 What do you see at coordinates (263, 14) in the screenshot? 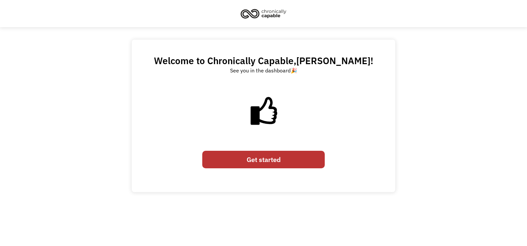
I see `img: Chronically Capable logo` at bounding box center [263, 14].